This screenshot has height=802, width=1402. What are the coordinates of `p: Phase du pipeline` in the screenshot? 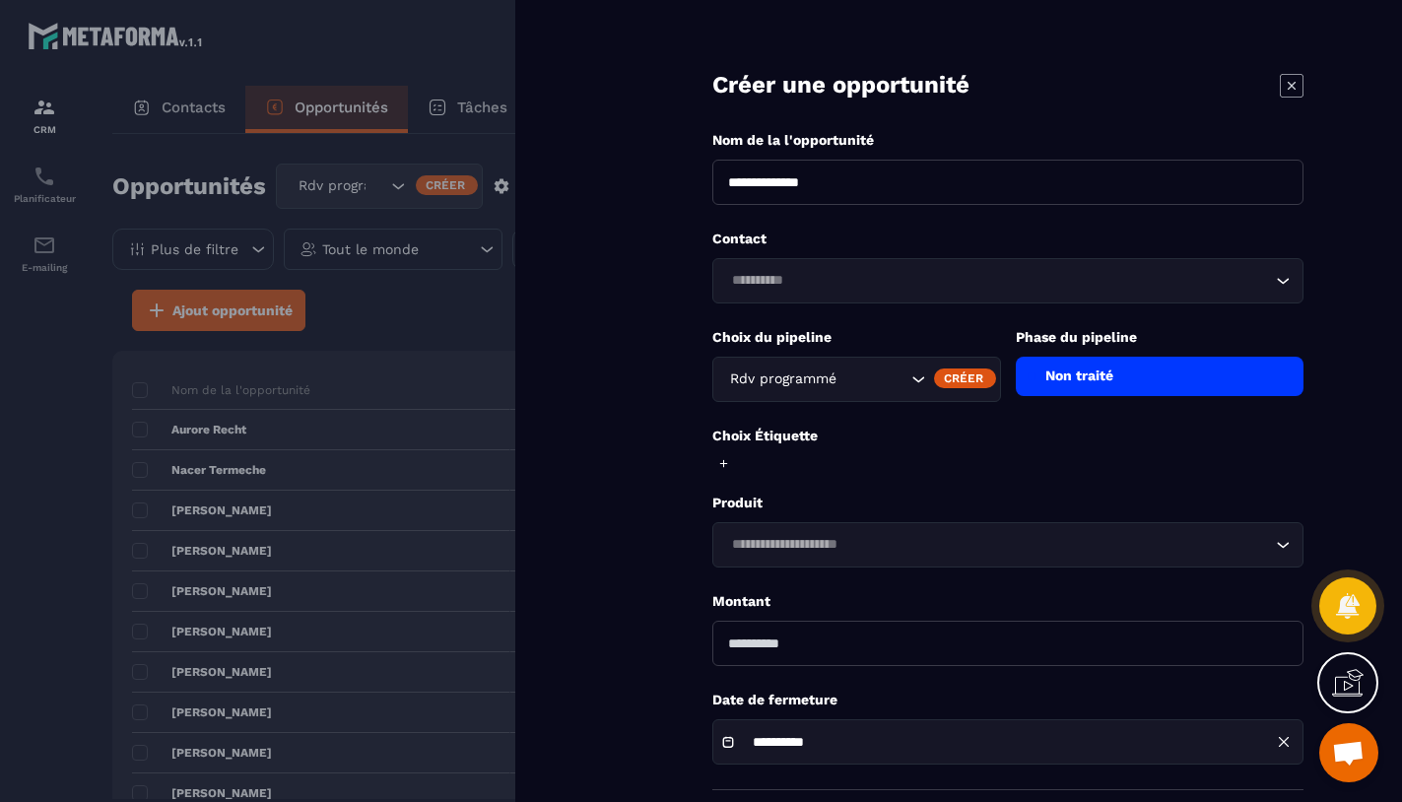 It's located at (1159, 337).